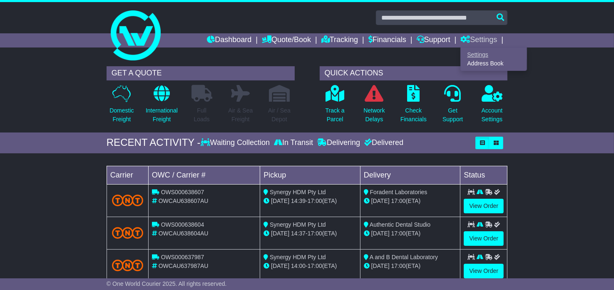 The height and width of the screenshot is (290, 614). What do you see at coordinates (154, 142) in the screenshot?
I see `div: RECENT ACTIVITY -` at bounding box center [154, 142].